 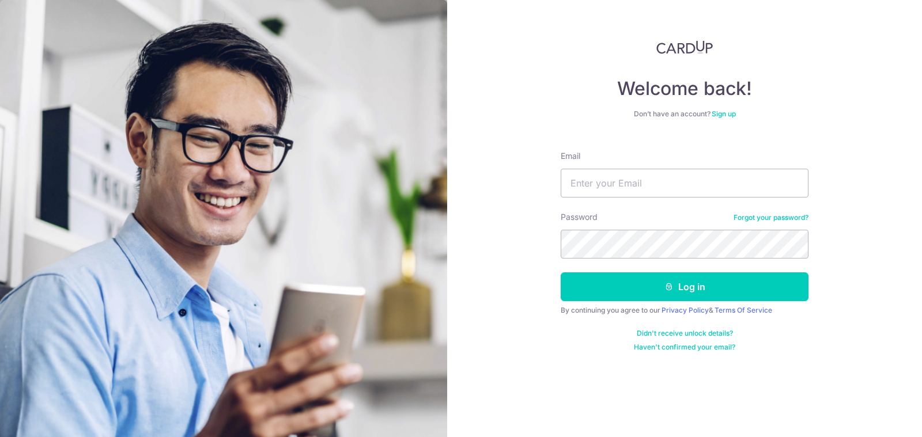 What do you see at coordinates (743, 310) in the screenshot?
I see `a: Terms Of Service` at bounding box center [743, 310].